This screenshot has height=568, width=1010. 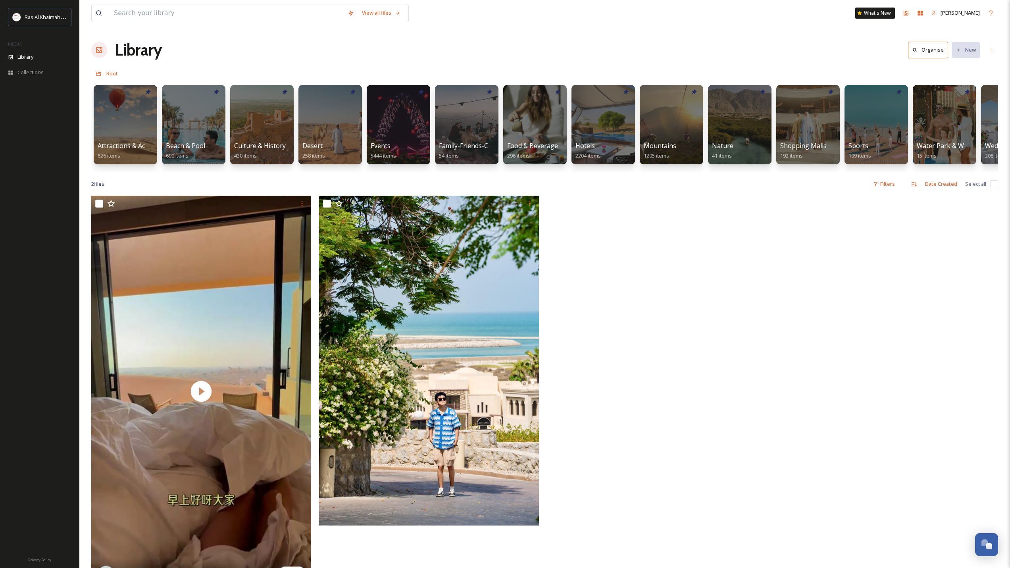 I want to click on span: 208 items, so click(x=996, y=156).